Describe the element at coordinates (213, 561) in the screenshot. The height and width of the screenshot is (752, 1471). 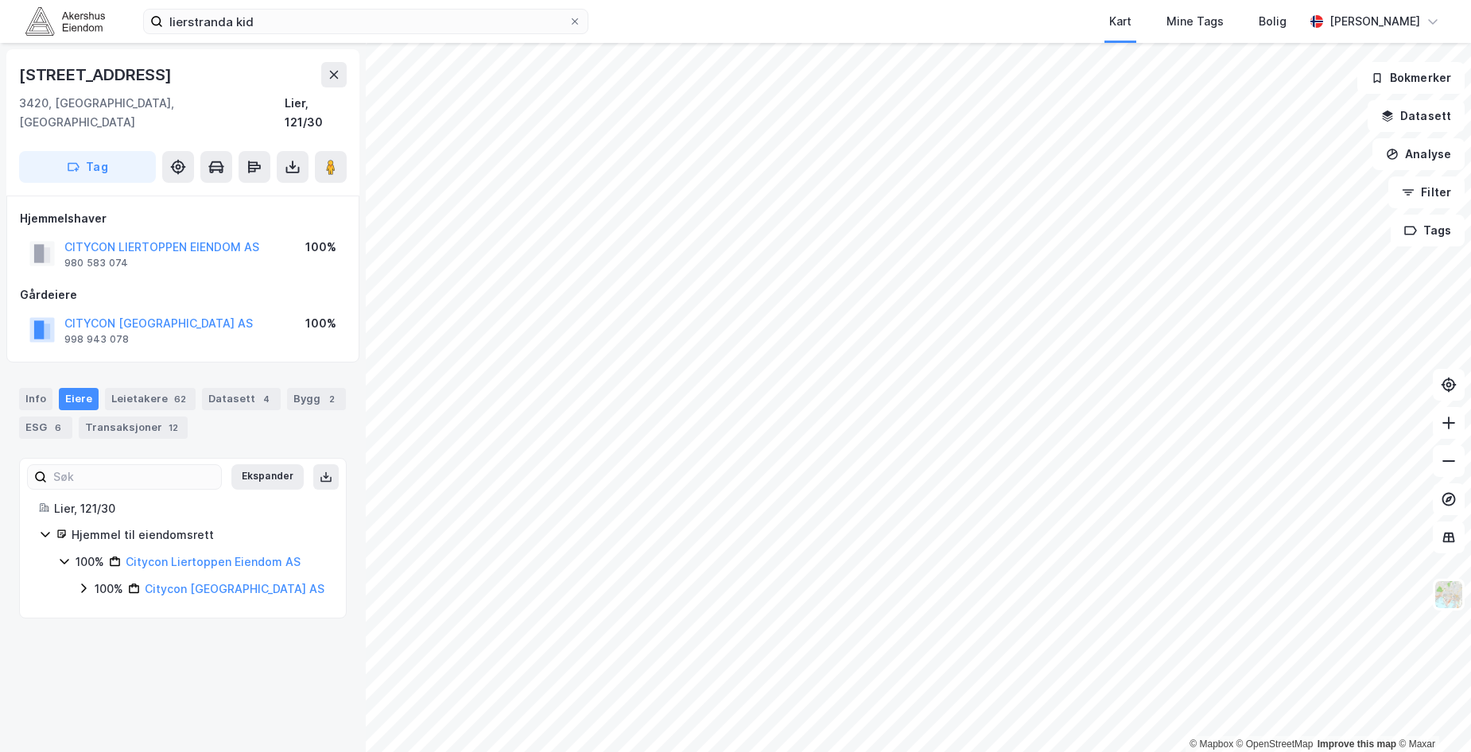
I see `a: Citycon Liertoppen Eiendom AS` at that location.